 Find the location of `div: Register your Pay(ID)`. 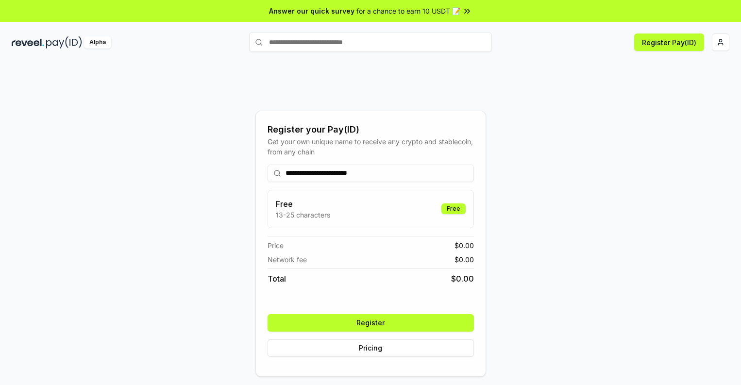

div: Register your Pay(ID) is located at coordinates (371, 130).